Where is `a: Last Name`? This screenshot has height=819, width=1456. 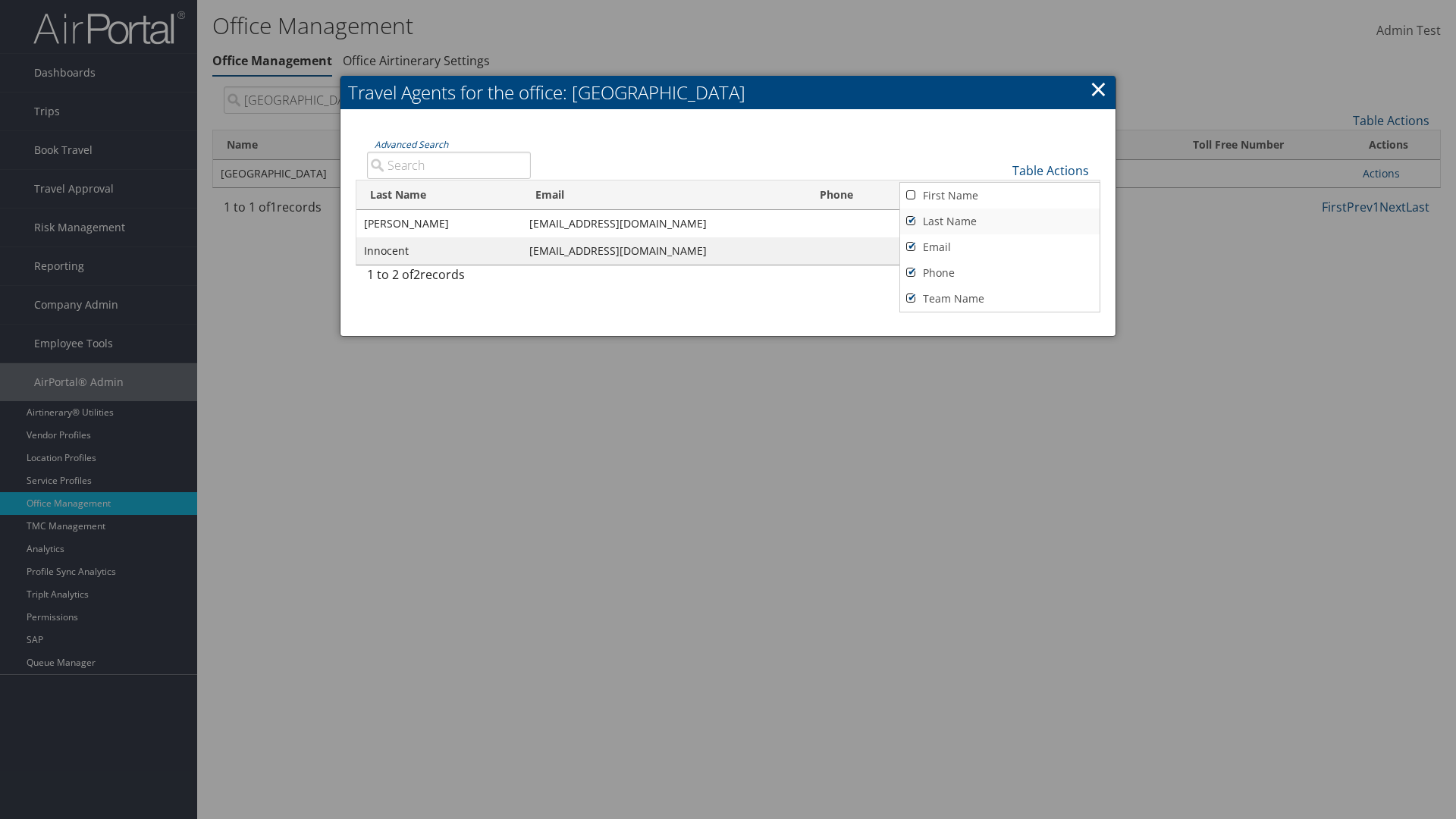 a: Last Name is located at coordinates (1000, 221).